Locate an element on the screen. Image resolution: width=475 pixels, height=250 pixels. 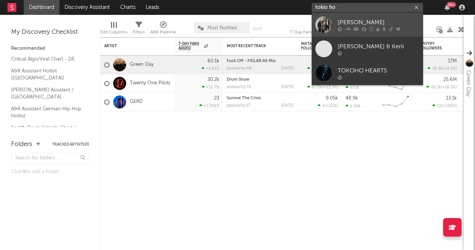
div: Spotify Followers is located at coordinates (433, 46).